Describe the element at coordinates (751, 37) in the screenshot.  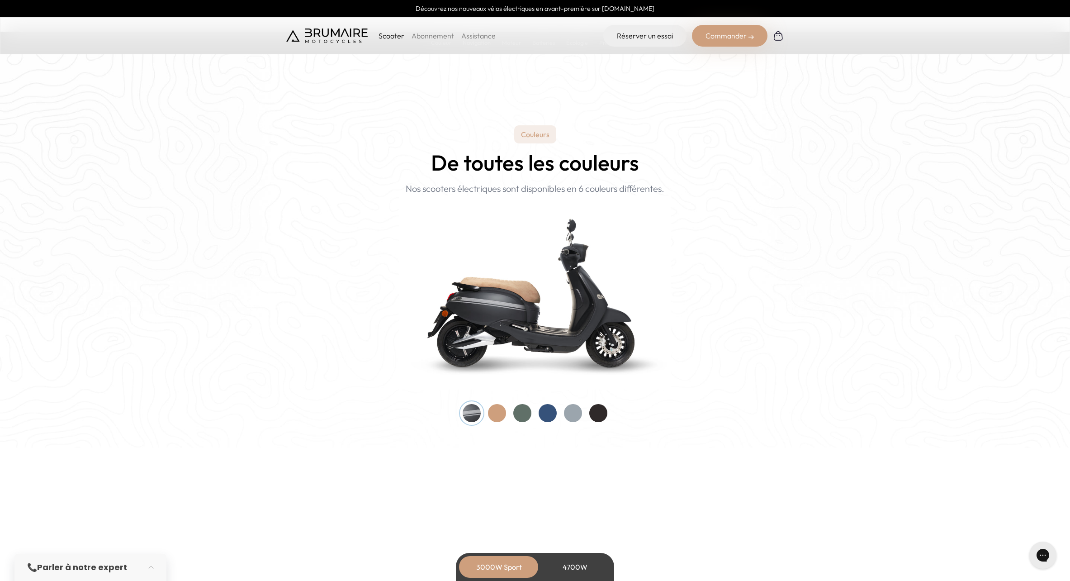
I see `img: right-arrow-2.png` at that location.